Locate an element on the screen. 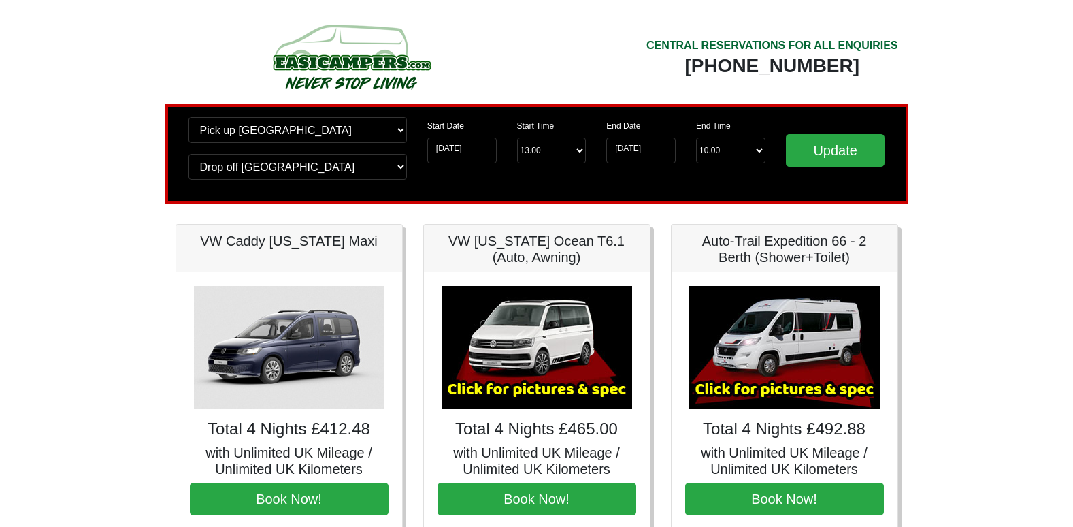  h4: Total 4 Nights £492.88 is located at coordinates (785, 429).